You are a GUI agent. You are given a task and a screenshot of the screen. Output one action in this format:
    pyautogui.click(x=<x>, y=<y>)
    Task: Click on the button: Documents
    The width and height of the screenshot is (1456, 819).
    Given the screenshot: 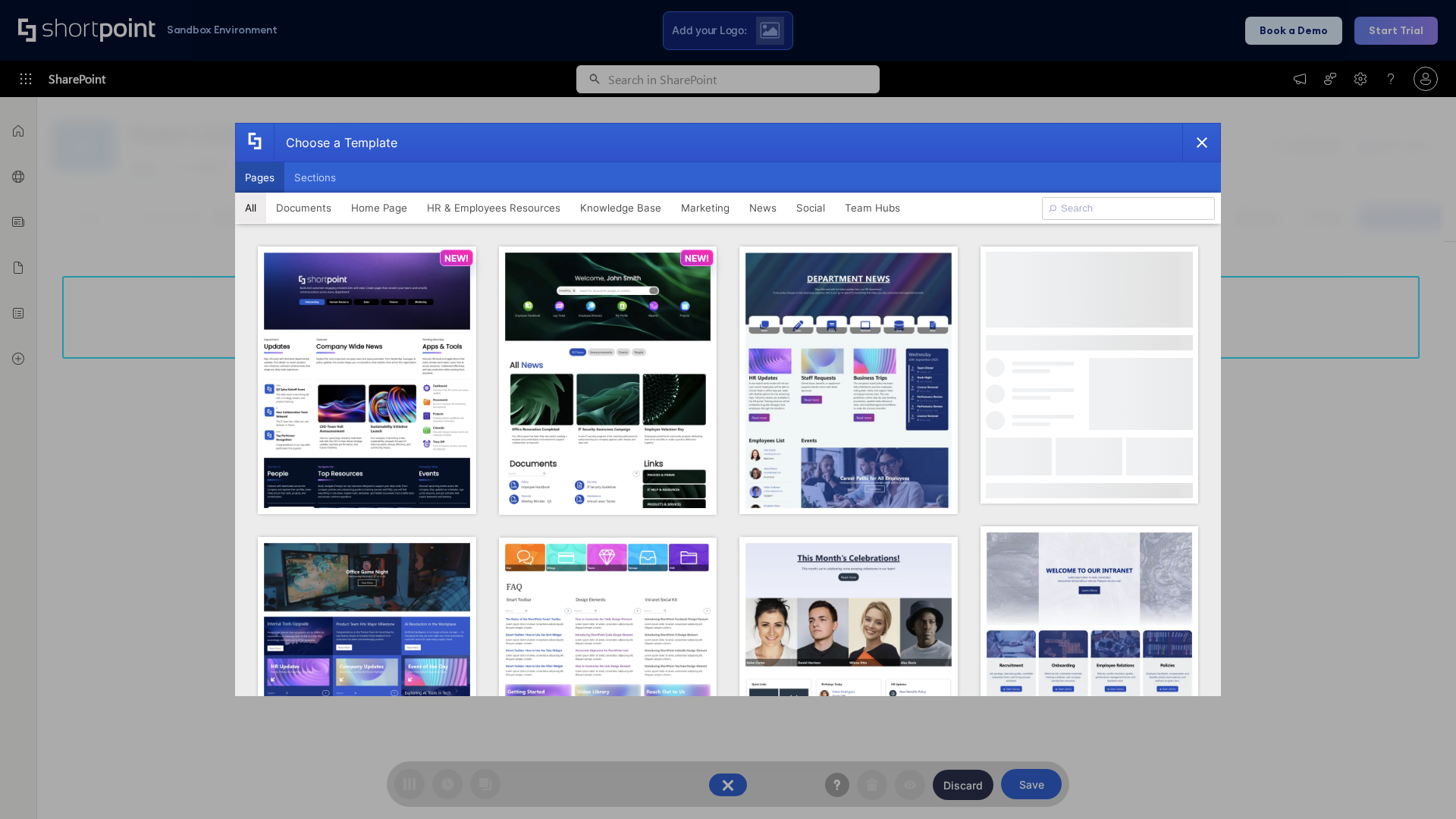 What is the action you would take?
    pyautogui.click(x=303, y=208)
    